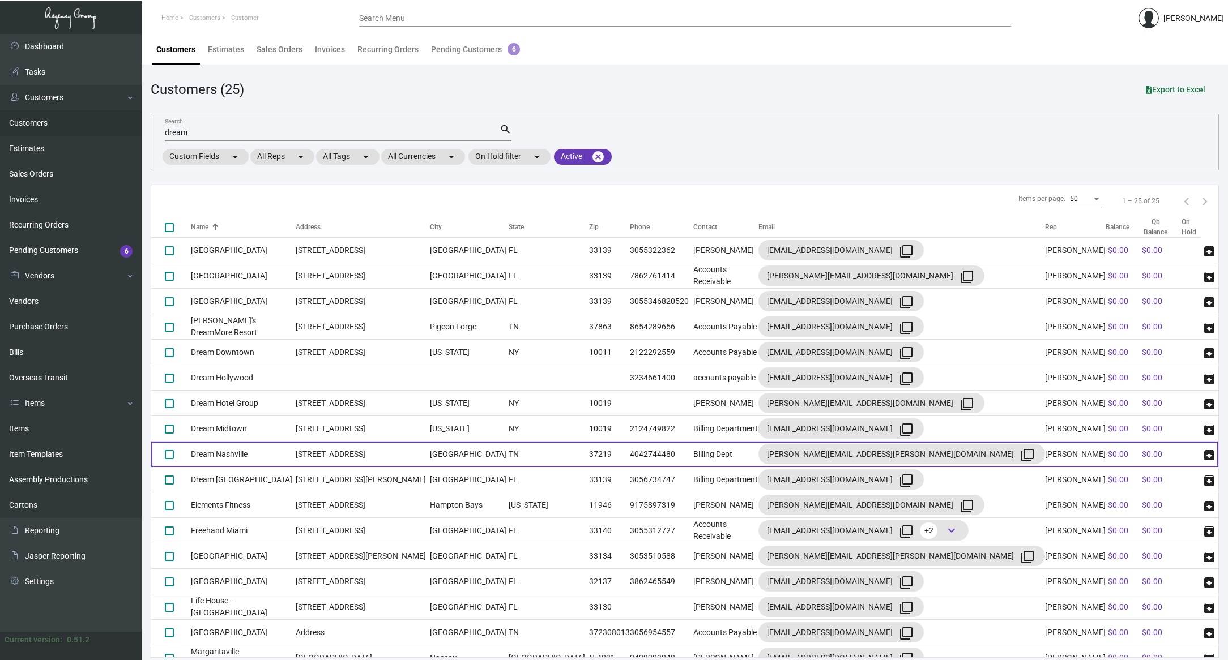  Describe the element at coordinates (1075, 227) in the screenshot. I see `div: Rep` at that location.